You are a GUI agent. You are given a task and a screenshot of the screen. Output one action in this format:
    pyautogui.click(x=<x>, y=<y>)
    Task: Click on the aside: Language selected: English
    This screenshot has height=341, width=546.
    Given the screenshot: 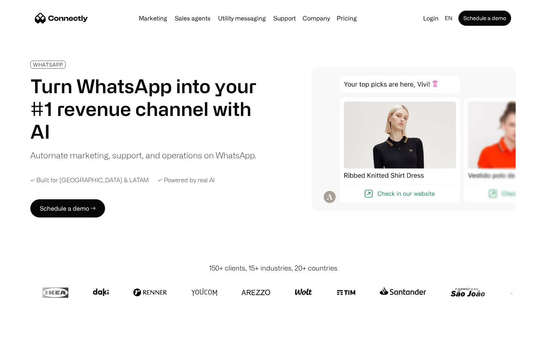 What is the action you would take?
    pyautogui.click(x=27, y=333)
    